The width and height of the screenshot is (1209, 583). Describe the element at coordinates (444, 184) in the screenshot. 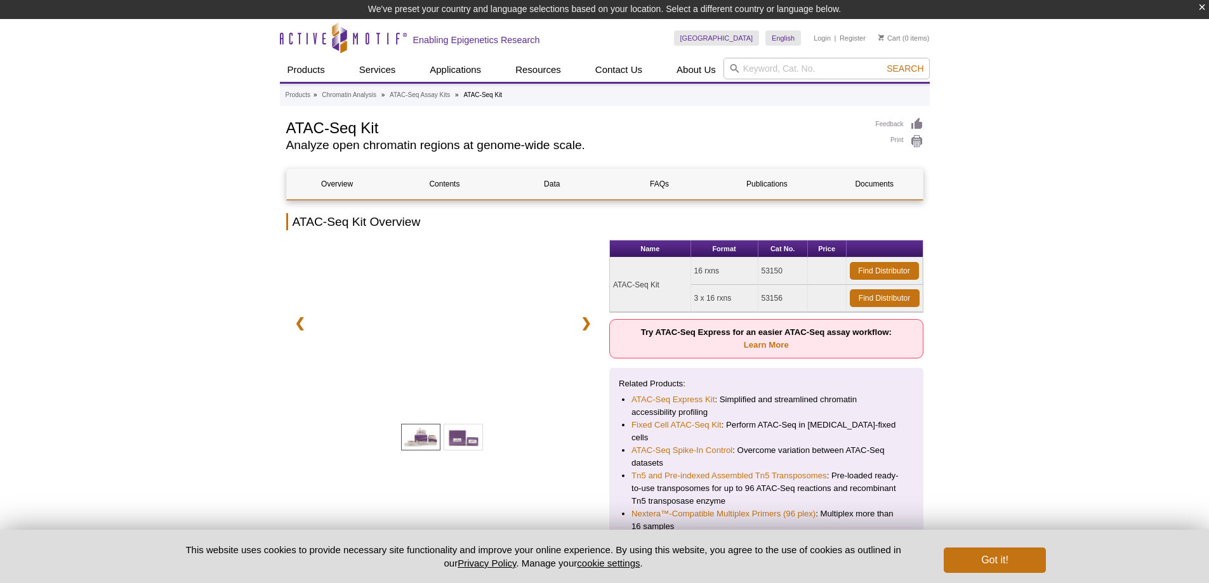

I see `a: Contents` at that location.